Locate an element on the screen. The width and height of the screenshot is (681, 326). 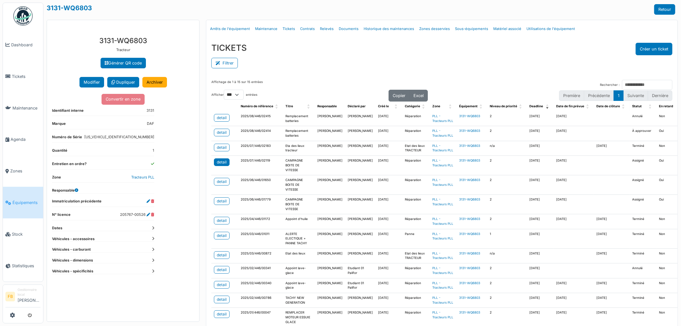
td: 1 is located at coordinates (507, 238).